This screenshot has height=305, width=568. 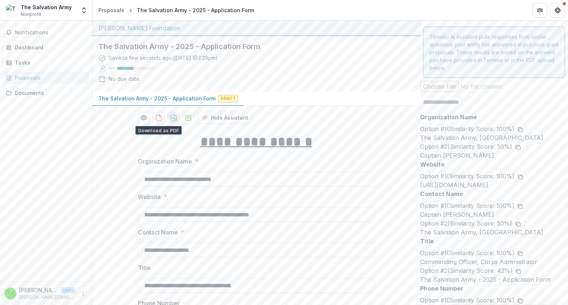 I want to click on div: The Salvation Army, so click(x=46, y=7).